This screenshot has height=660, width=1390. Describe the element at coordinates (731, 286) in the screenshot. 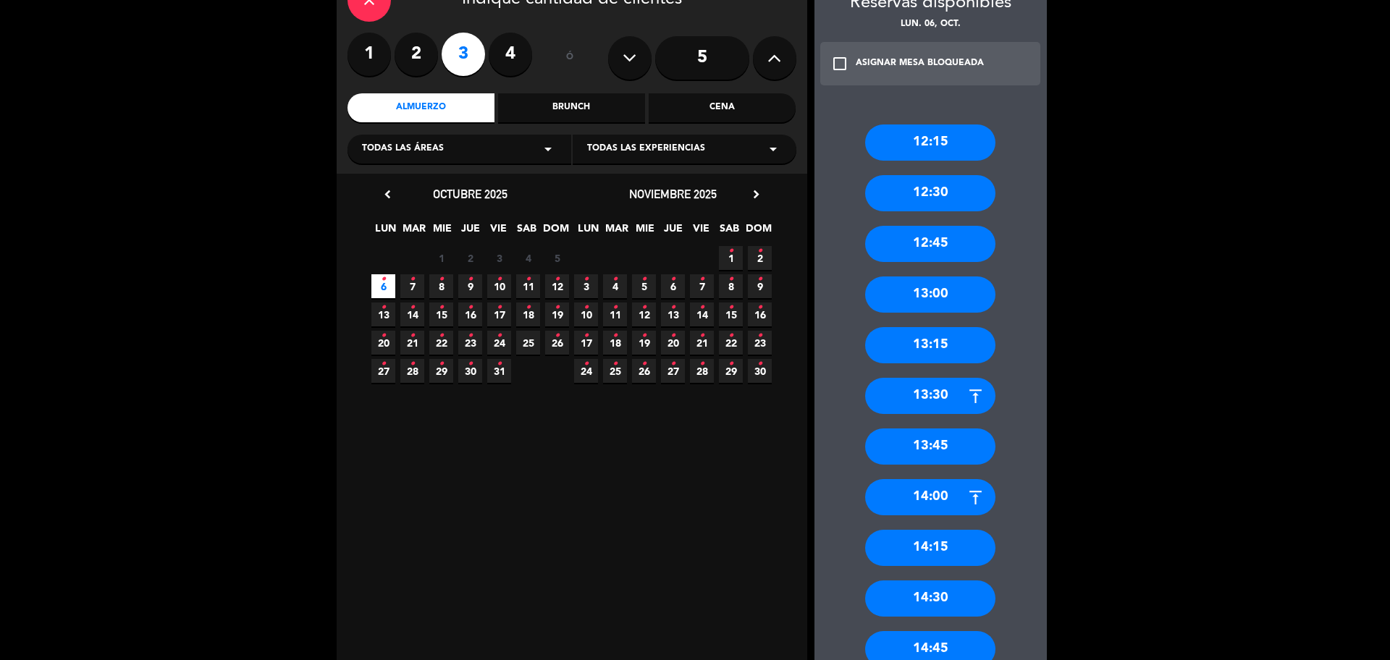

I see `span: 8` at that location.